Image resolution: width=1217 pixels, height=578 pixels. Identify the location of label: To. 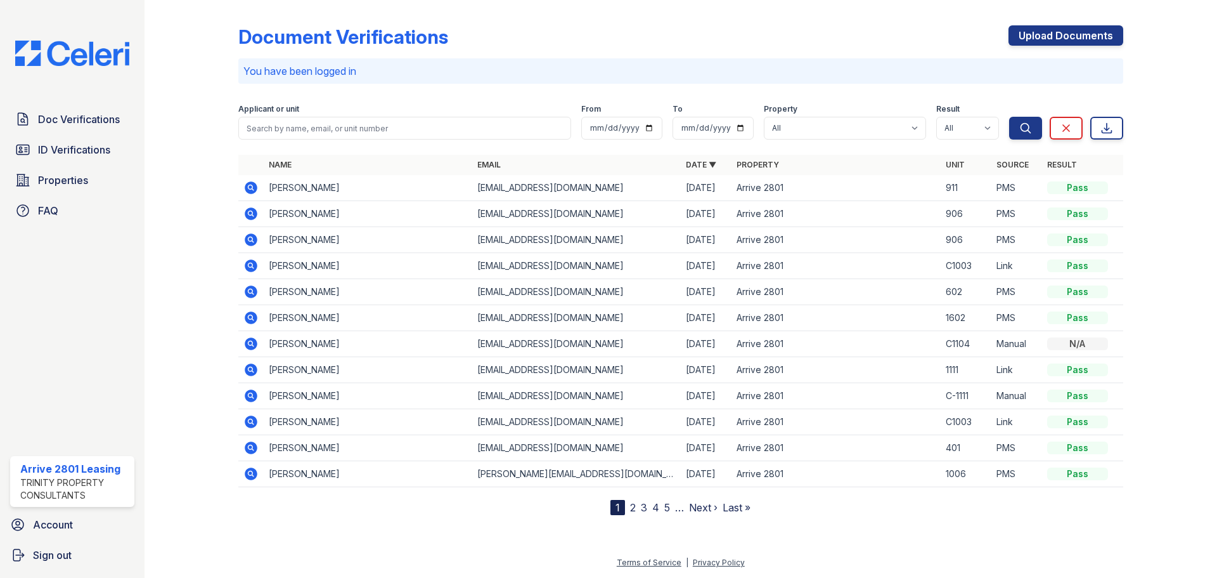
(678, 109).